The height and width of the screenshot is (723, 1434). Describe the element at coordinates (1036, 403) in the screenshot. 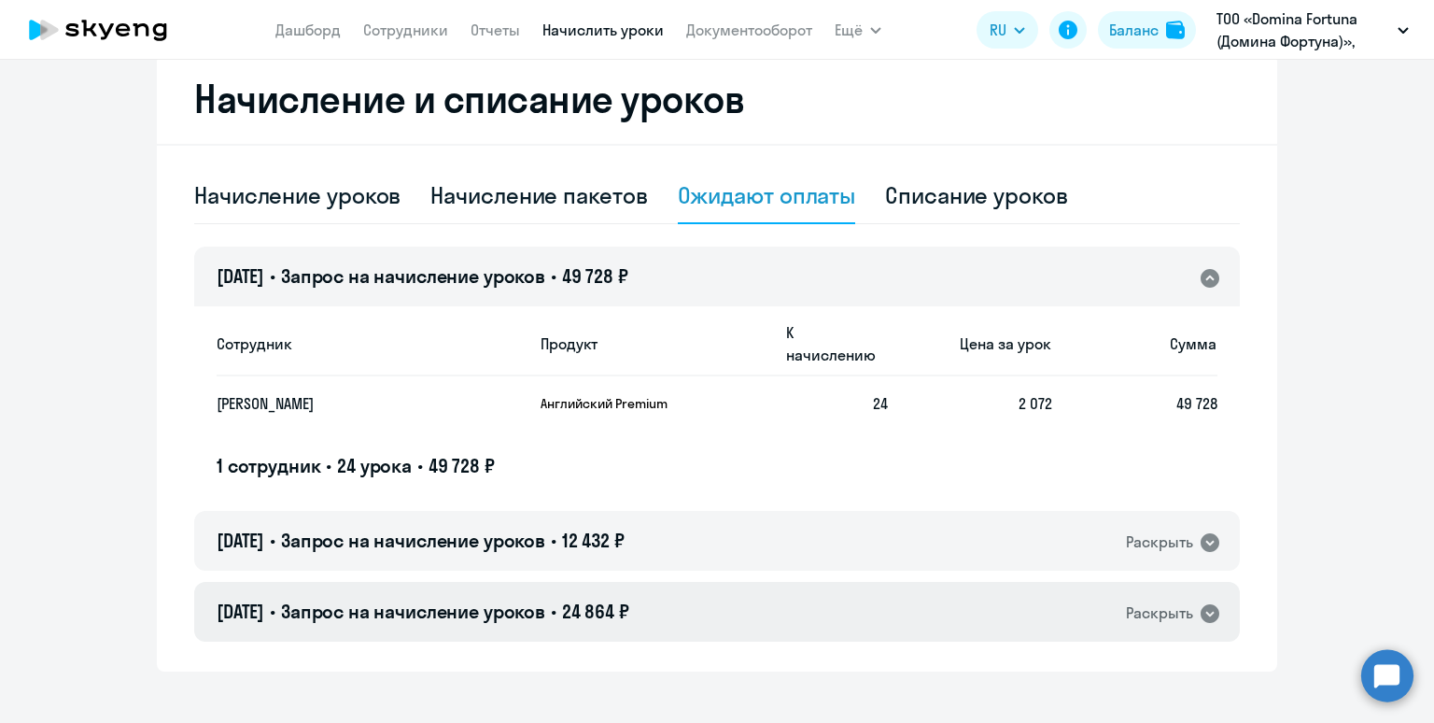

I see `span: 2 072` at that location.